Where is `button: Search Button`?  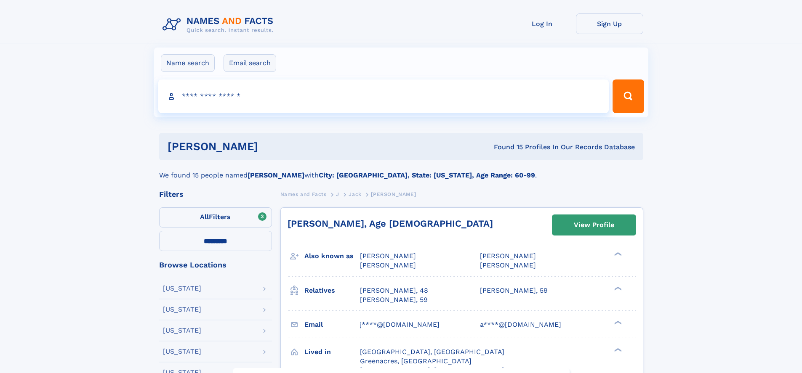 button: Search Button is located at coordinates (628, 96).